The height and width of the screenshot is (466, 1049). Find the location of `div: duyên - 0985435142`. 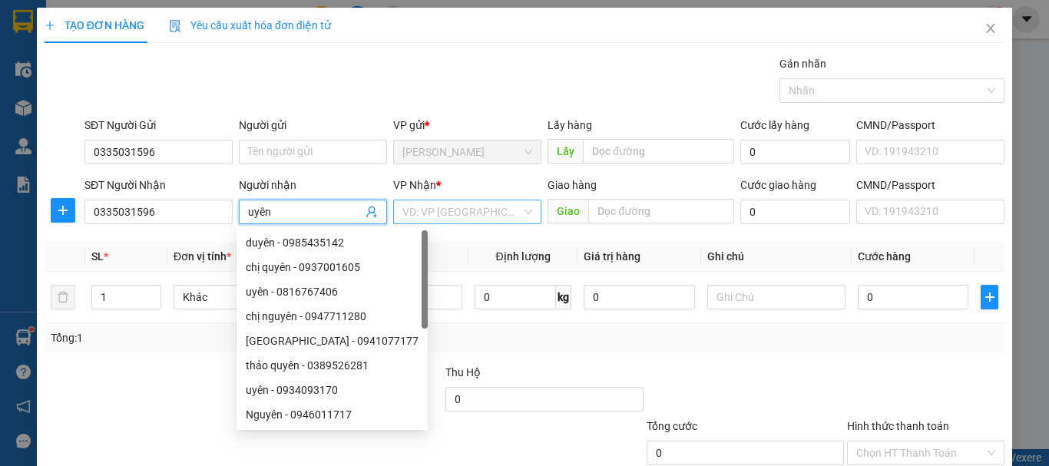

div: duyên - 0985435142 is located at coordinates (332, 243).